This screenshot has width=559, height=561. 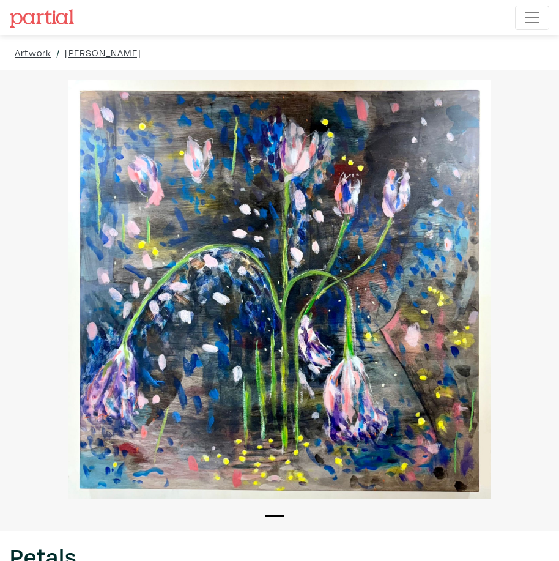 What do you see at coordinates (532, 18) in the screenshot?
I see `button: Toggle navigation` at bounding box center [532, 18].